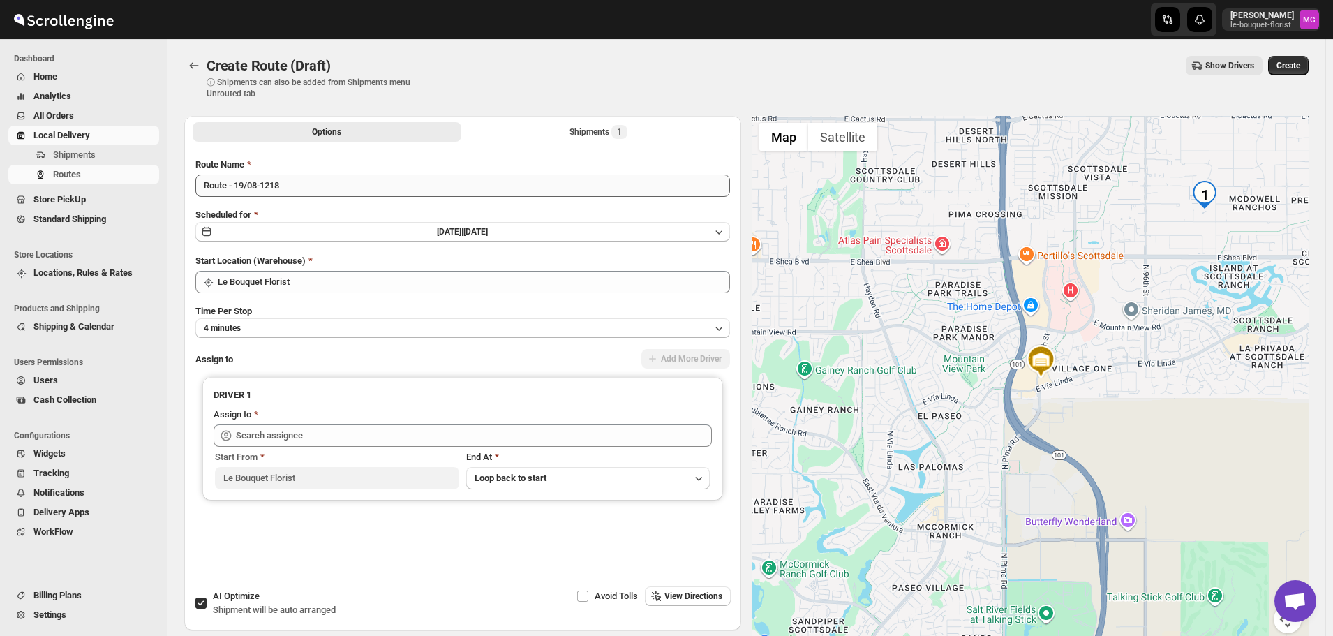  Describe the element at coordinates (693, 596) in the screenshot. I see `span: View Directions` at that location.